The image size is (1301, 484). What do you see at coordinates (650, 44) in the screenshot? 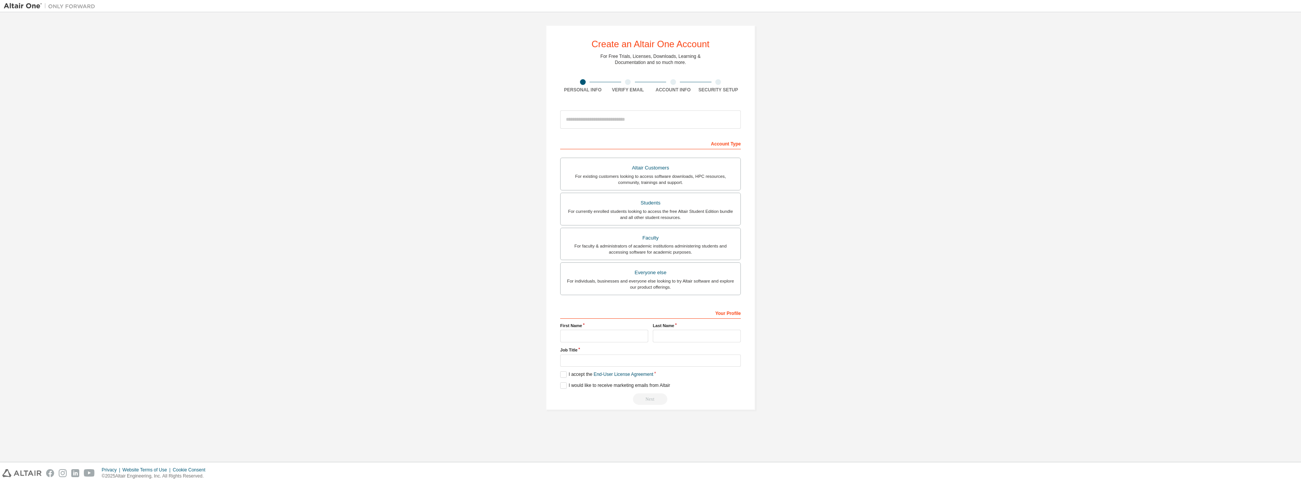
I see `div: Create an Altair One Account` at bounding box center [650, 44].